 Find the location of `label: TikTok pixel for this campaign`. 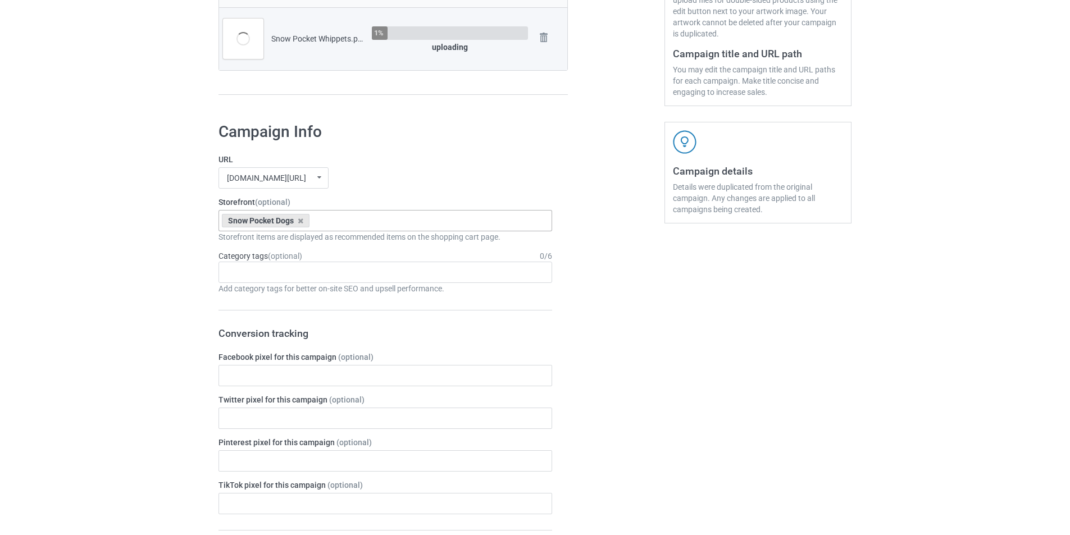

label: TikTok pixel for this campaign is located at coordinates (385, 485).